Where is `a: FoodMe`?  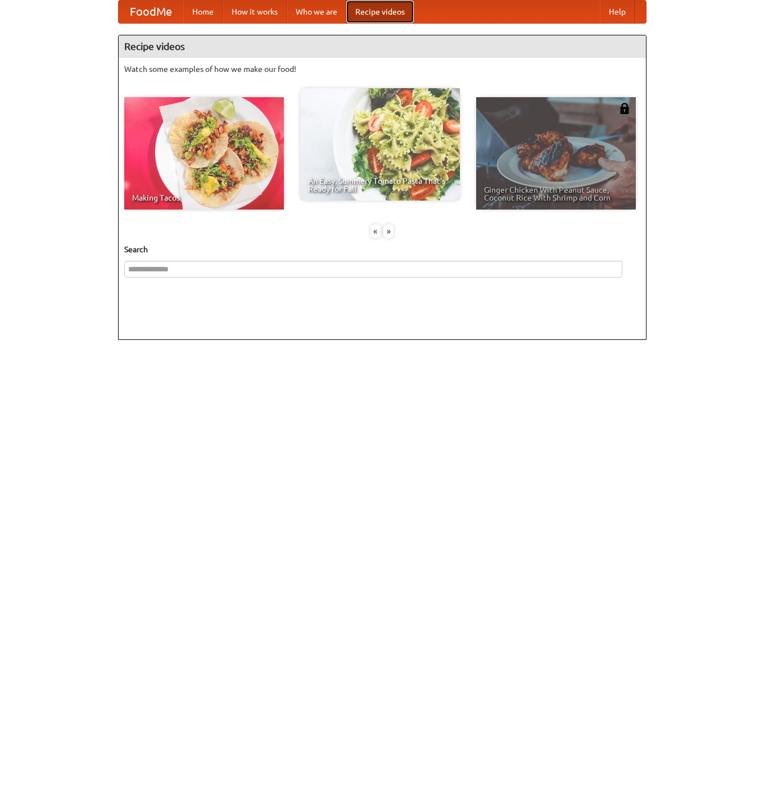
a: FoodMe is located at coordinates (151, 12).